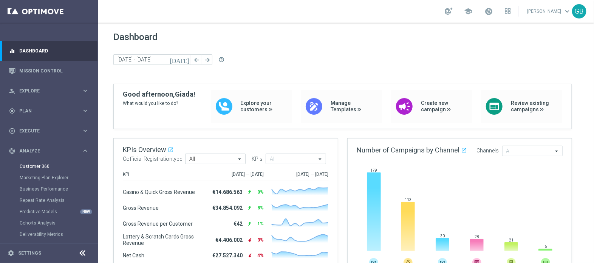 This screenshot has width=594, height=263. Describe the element at coordinates (11, 254) in the screenshot. I see `i: settings` at that location.